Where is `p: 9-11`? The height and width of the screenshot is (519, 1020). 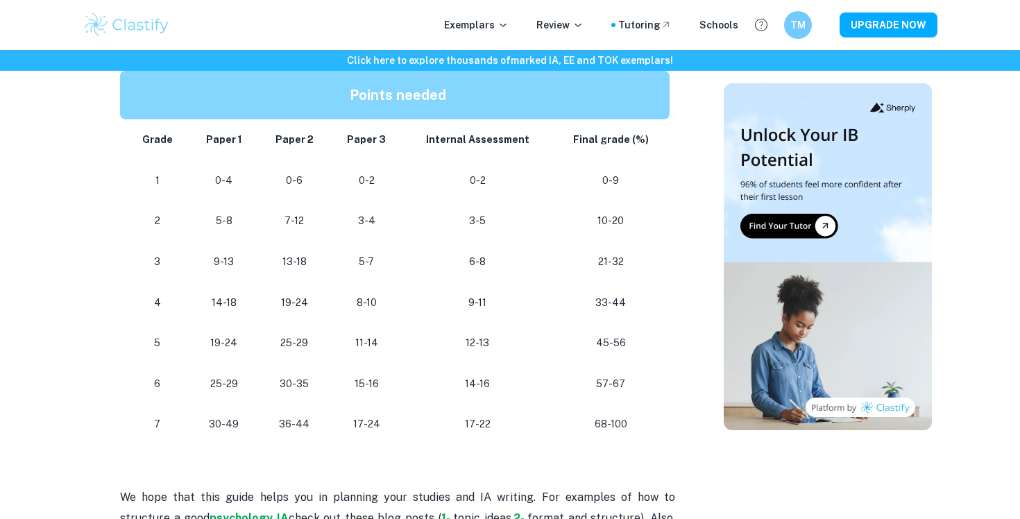
p: 9-11 is located at coordinates (477, 302).